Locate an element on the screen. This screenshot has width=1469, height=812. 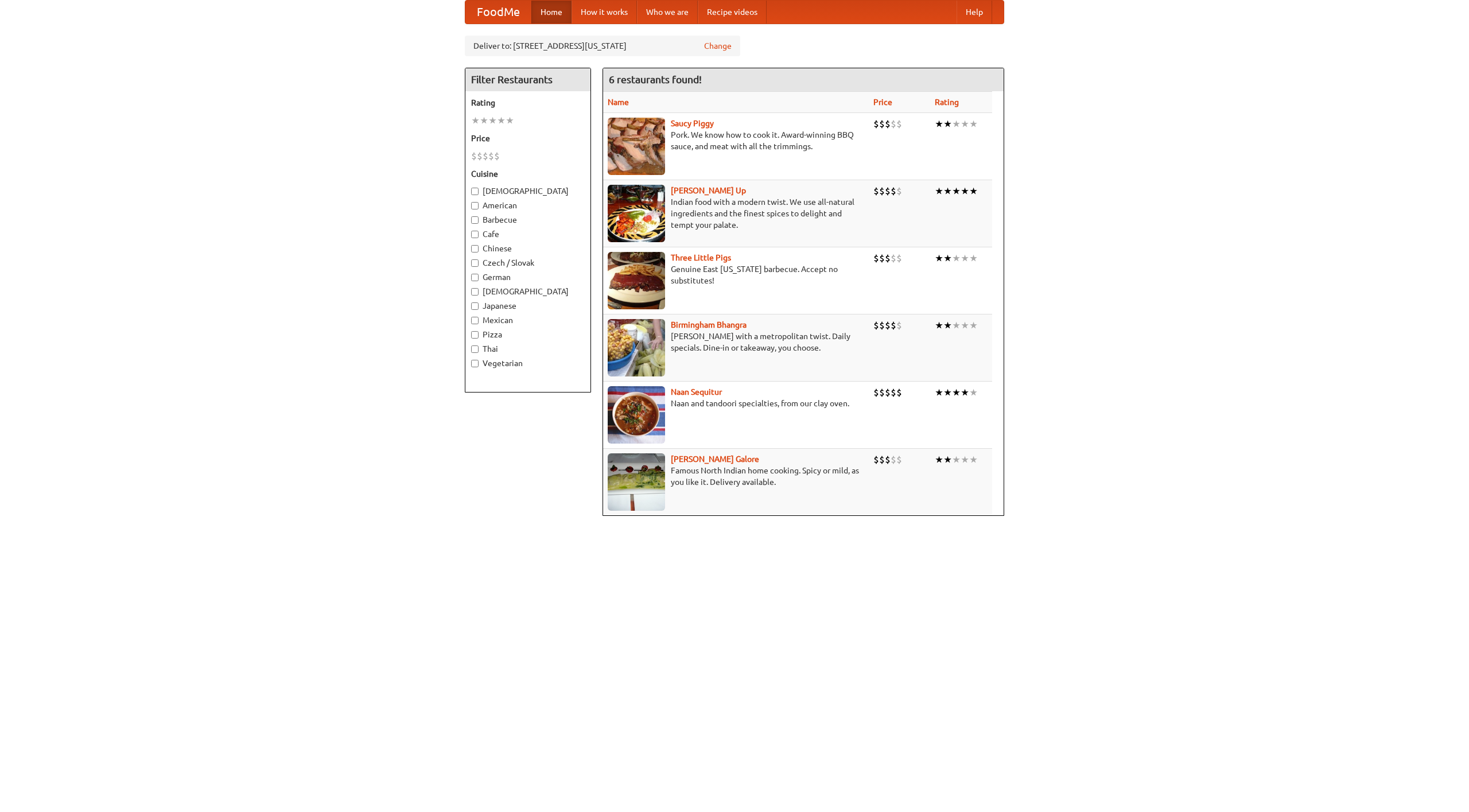
a: Saucy Piggy is located at coordinates (692, 123).